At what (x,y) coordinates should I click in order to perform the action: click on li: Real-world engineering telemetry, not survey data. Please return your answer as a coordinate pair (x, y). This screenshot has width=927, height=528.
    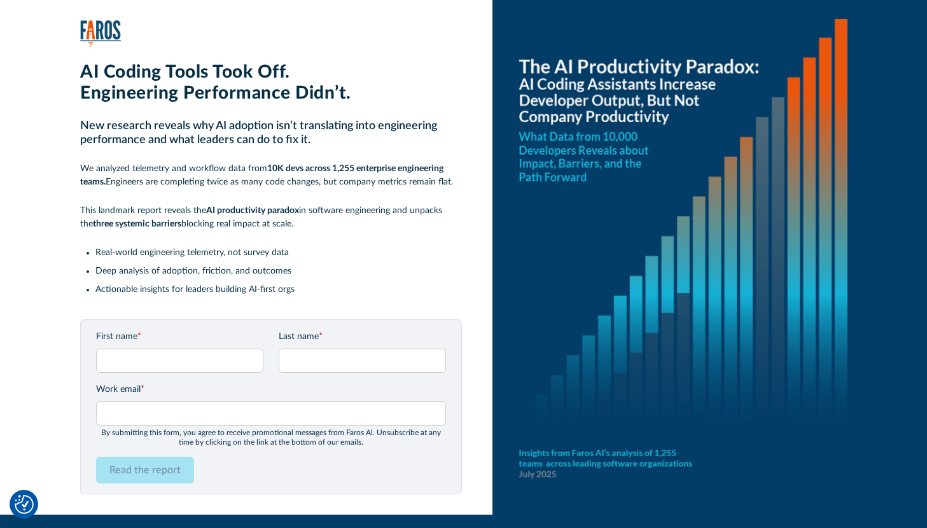
    Looking at the image, I should click on (279, 253).